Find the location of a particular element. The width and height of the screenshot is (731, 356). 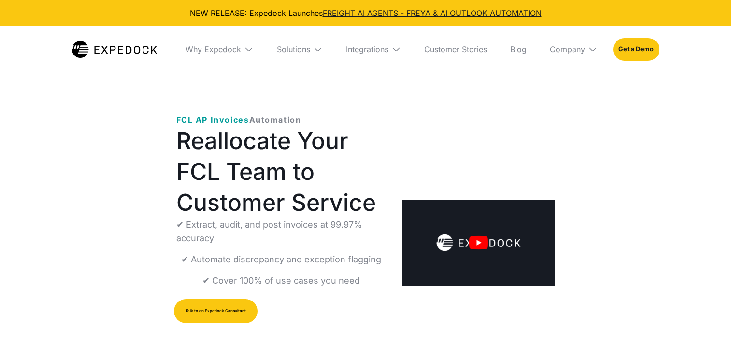

p: ‍ Automation is located at coordinates (239, 120).